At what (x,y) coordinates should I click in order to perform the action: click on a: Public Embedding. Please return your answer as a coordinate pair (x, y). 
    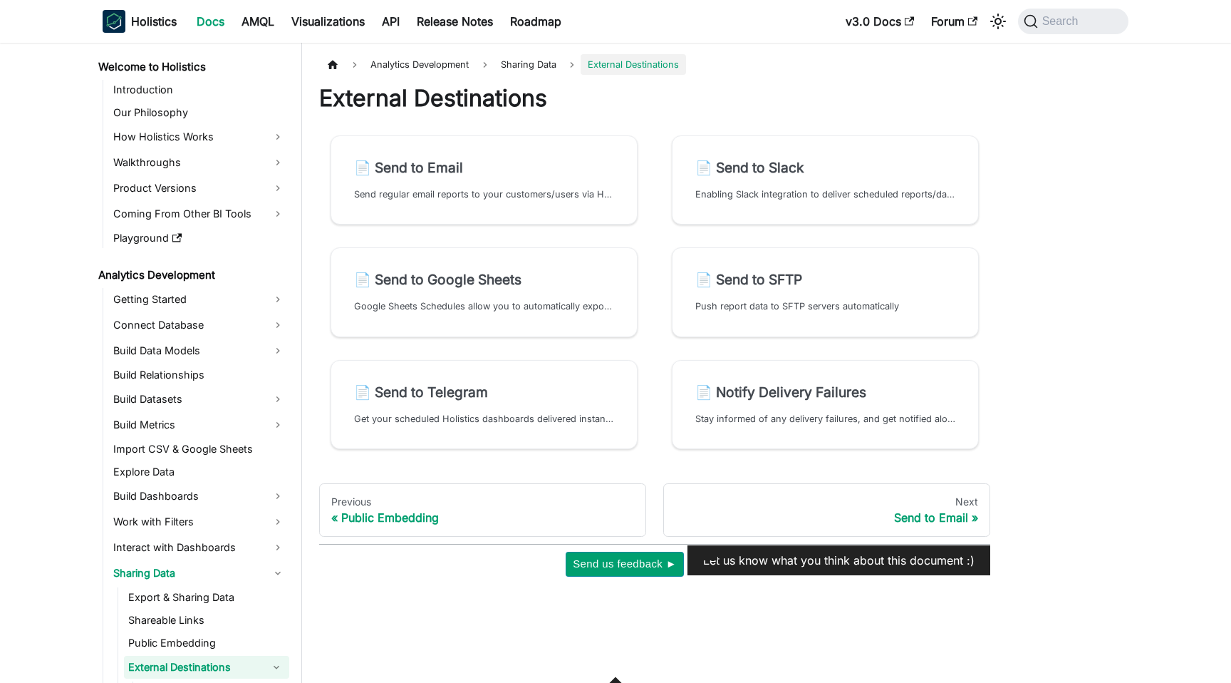
    Looking at the image, I should click on (207, 643).